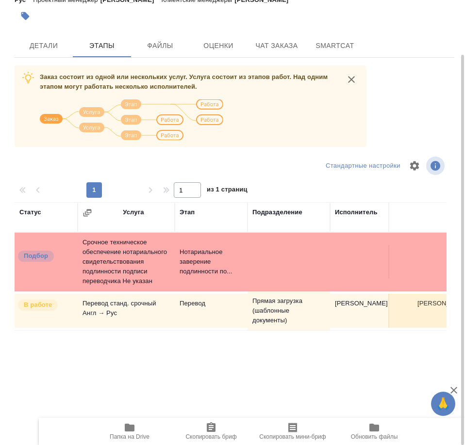  What do you see at coordinates (102, 46) in the screenshot?
I see `span: Этапы` at bounding box center [102, 46].